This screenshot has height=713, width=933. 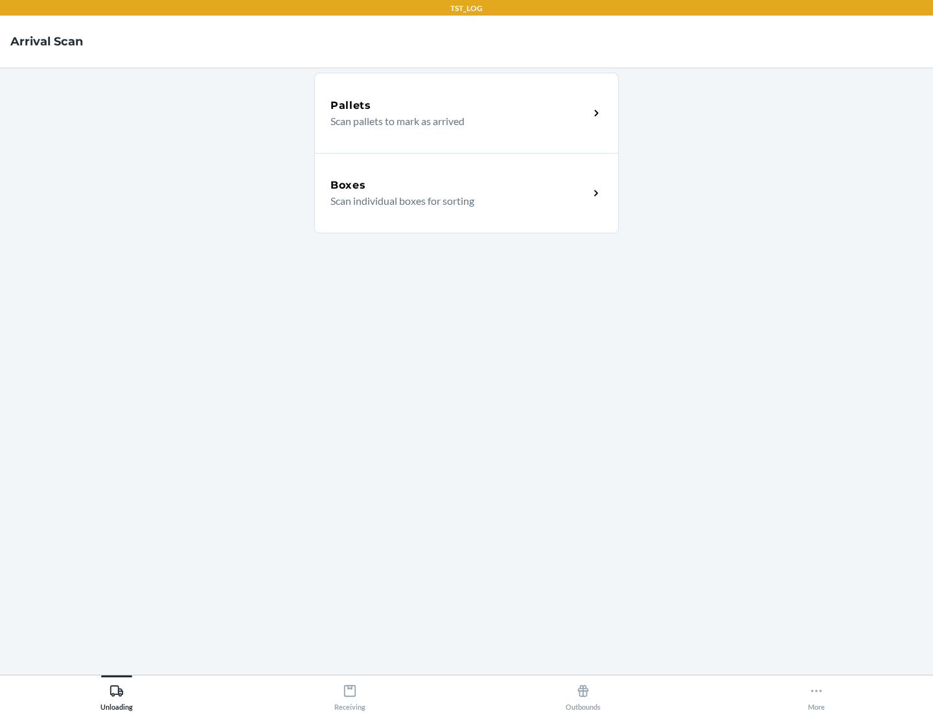 I want to click on button: Receiving, so click(x=350, y=693).